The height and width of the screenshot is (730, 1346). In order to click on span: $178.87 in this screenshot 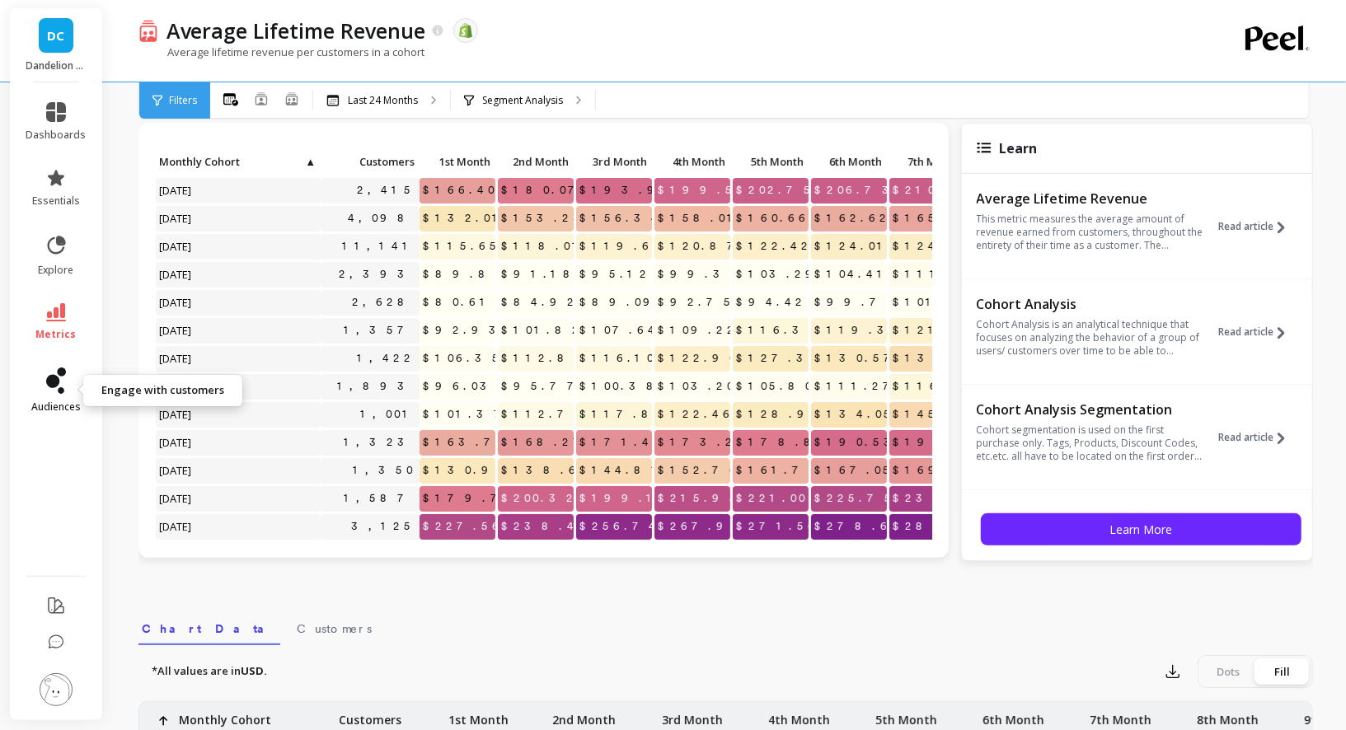, I will do `click(788, 442)`.